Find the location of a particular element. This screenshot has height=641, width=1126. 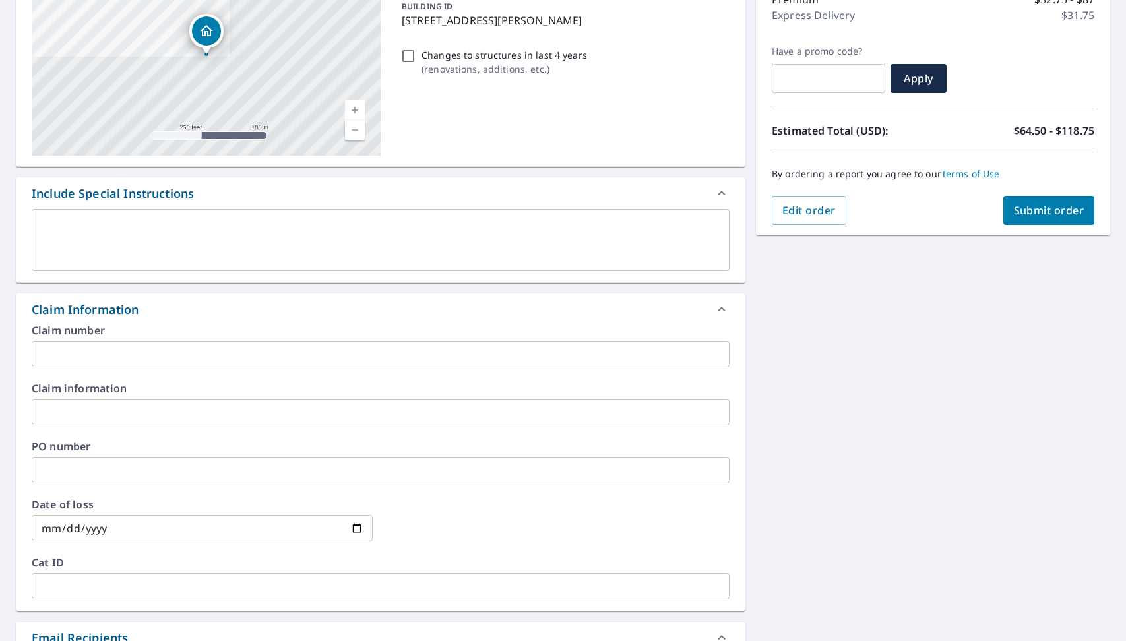

a: Current Level 17, Zoom In is located at coordinates (355, 110).